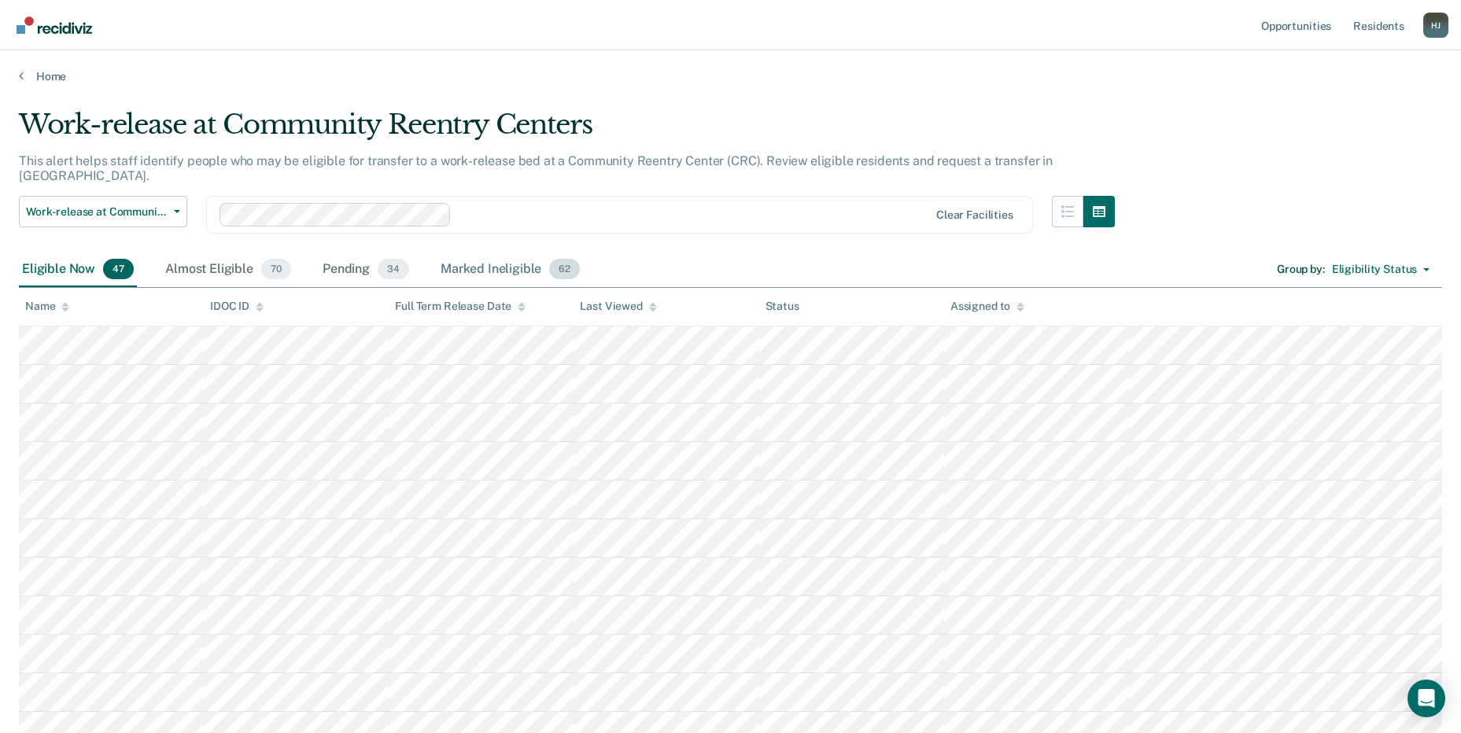  I want to click on div: Assigned to, so click(988, 306).